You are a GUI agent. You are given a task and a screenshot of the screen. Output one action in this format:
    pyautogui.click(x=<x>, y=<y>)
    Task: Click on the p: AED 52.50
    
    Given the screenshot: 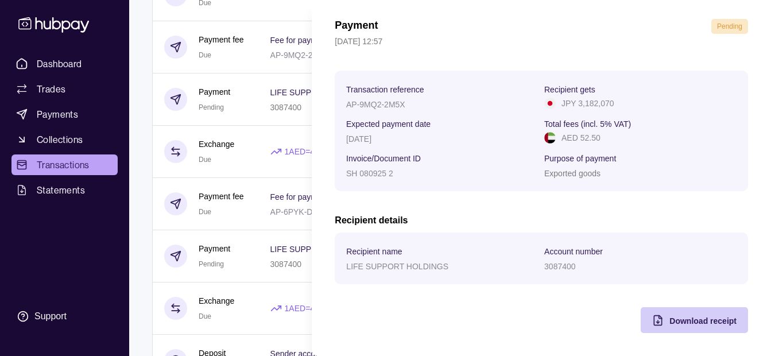 What is the action you would take?
    pyautogui.click(x=581, y=138)
    